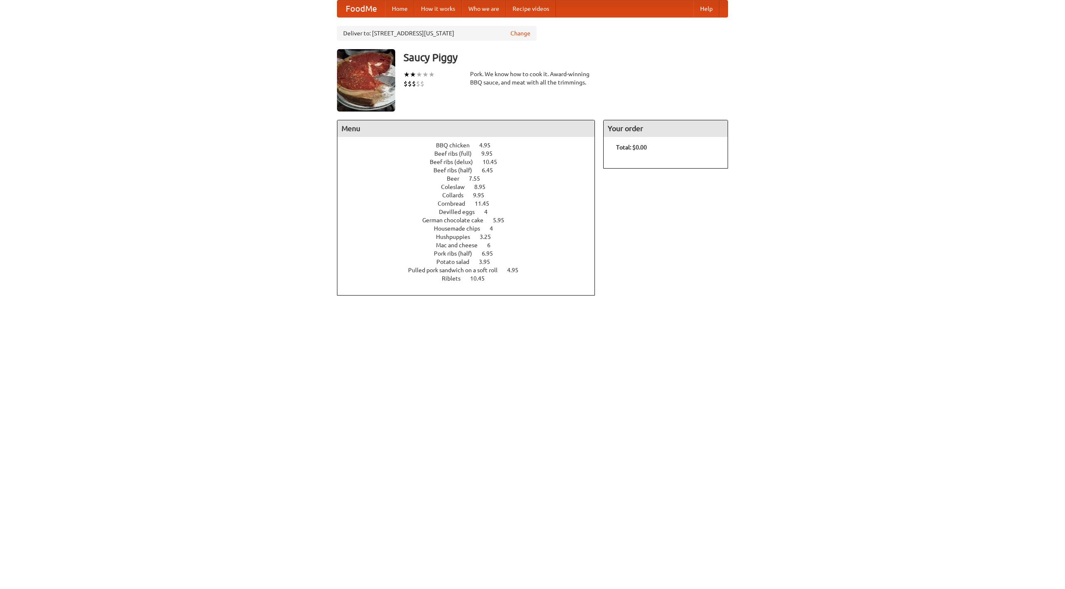 Image resolution: width=1065 pixels, height=589 pixels. Describe the element at coordinates (457, 145) in the screenshot. I see `span: BBQ chicken` at that location.